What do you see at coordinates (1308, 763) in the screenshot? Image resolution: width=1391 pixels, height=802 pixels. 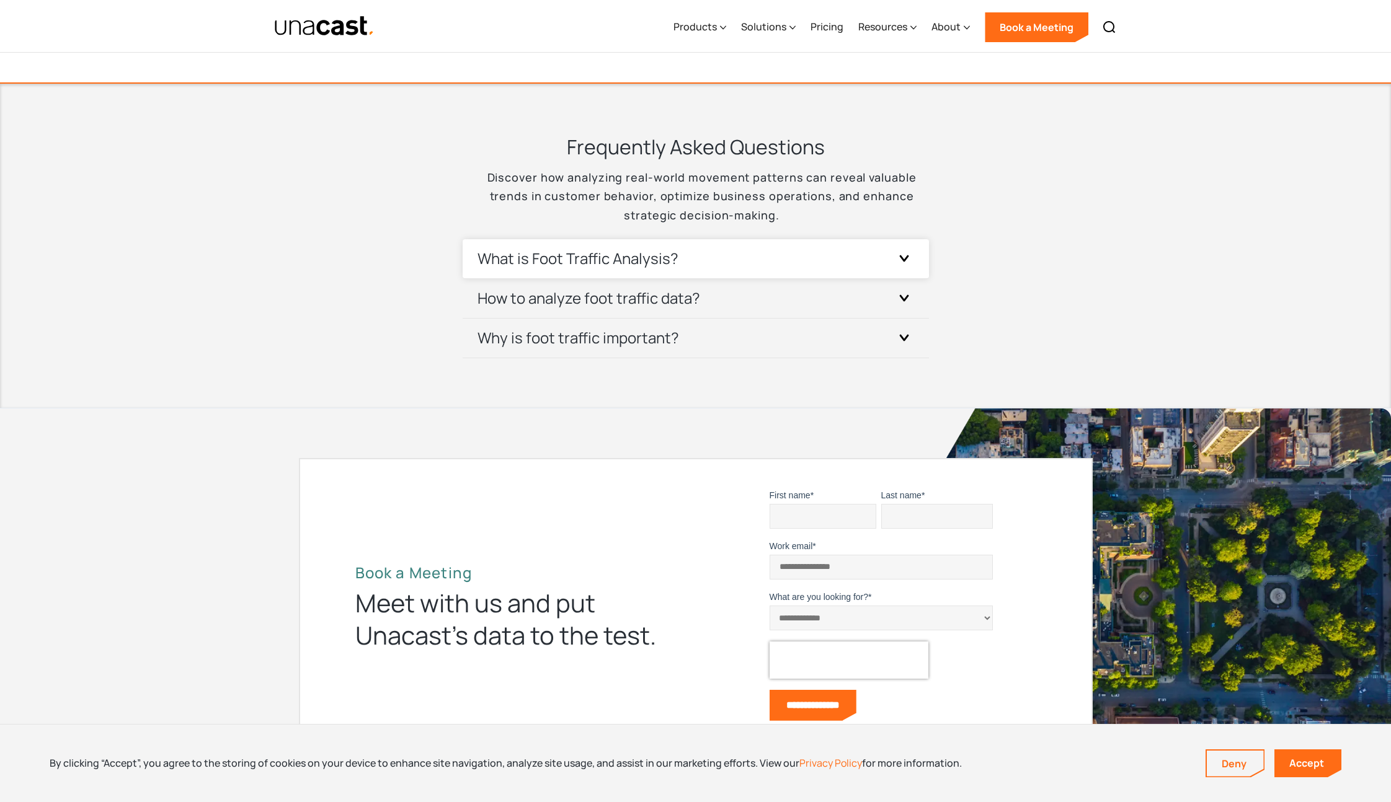 I see `a: Accept` at bounding box center [1308, 763].